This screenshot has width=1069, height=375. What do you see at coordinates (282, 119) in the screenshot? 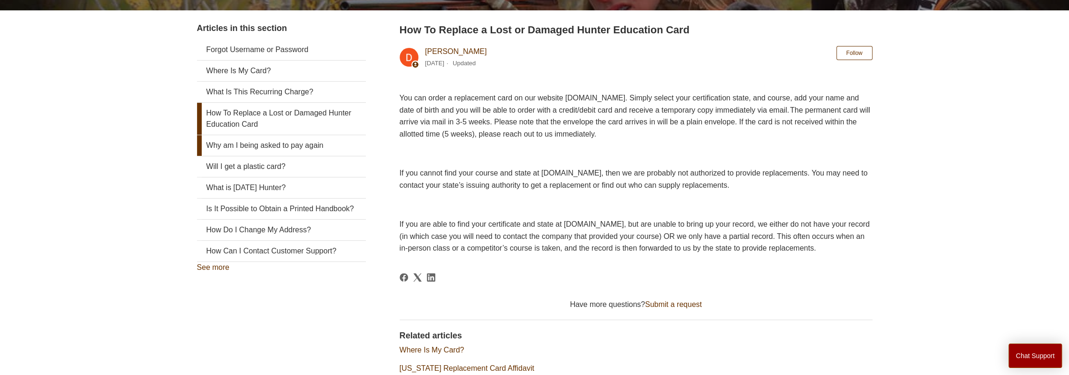
I see `a: How To Replace a Lost or Damaged Hunter Education Card` at bounding box center [282, 119].